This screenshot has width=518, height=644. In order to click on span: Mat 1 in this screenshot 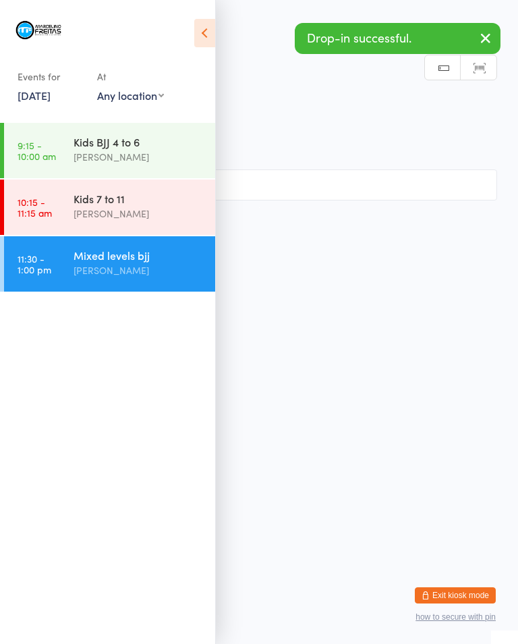, I will do `click(259, 144)`.